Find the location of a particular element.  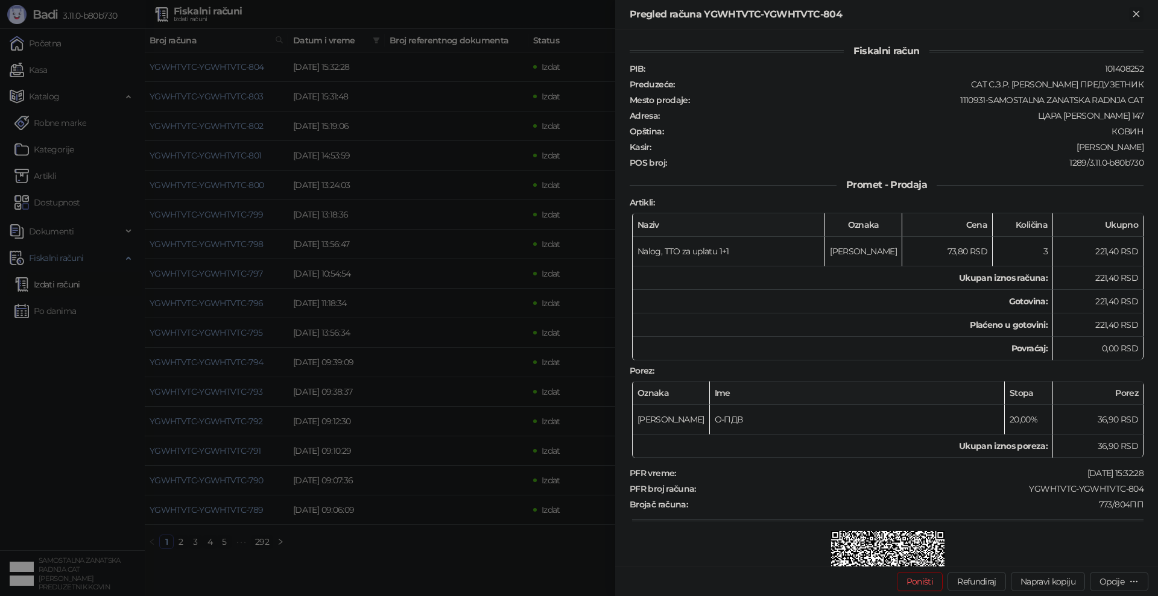

strong: Plaćeno u gotovini: is located at coordinates (1008, 325).